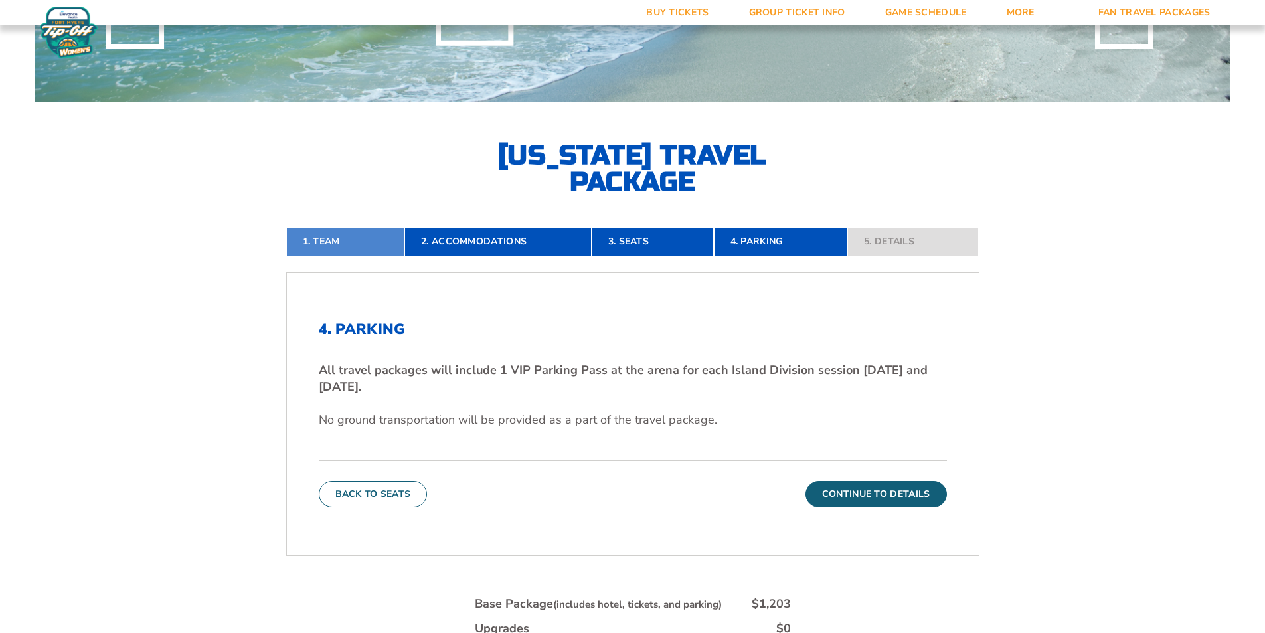 Image resolution: width=1265 pixels, height=633 pixels. Describe the element at coordinates (633, 420) in the screenshot. I see `p: No ground transportation will be provided as a part of the travel package.` at that location.